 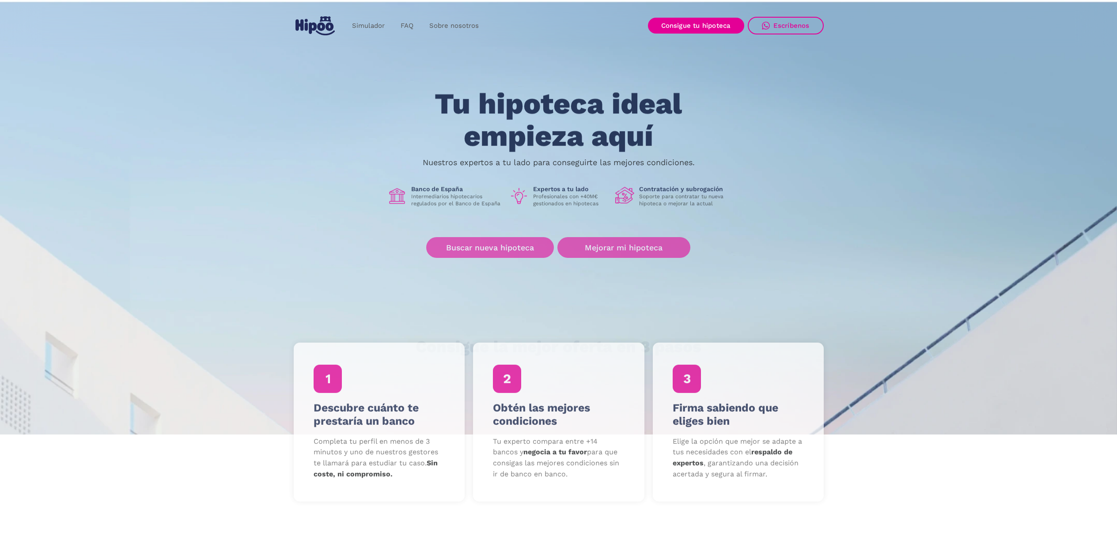 What do you see at coordinates (624, 247) in the screenshot?
I see `a: Mejorar mi hipoteca` at bounding box center [624, 247].